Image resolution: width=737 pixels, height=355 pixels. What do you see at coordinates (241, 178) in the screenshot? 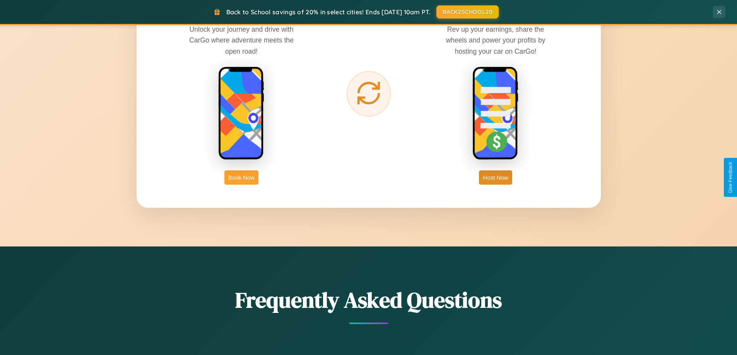
I see `button: Book Now` at bounding box center [241, 178].